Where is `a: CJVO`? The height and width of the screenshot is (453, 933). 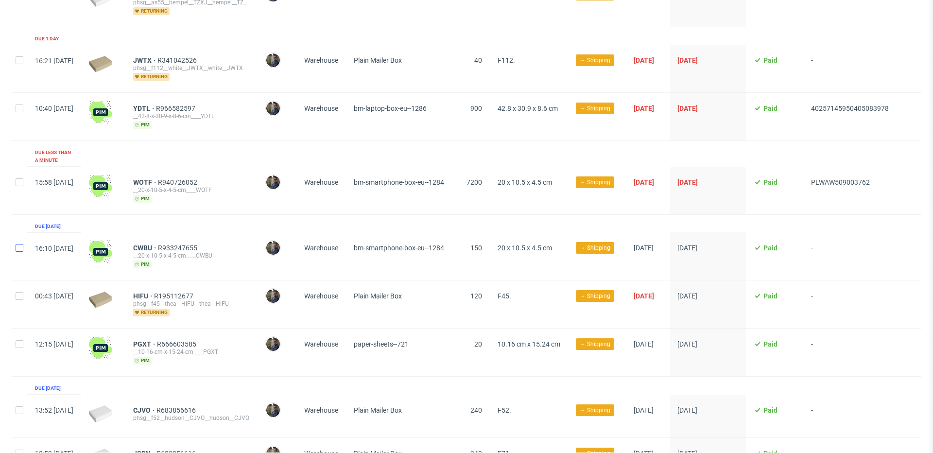
a: CJVO is located at coordinates (145, 410).